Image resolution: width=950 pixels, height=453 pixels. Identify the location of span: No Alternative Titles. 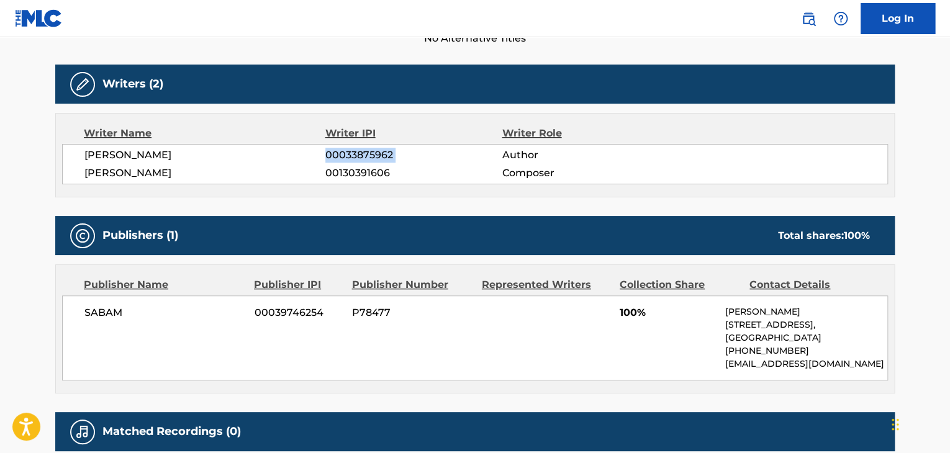
(475, 38).